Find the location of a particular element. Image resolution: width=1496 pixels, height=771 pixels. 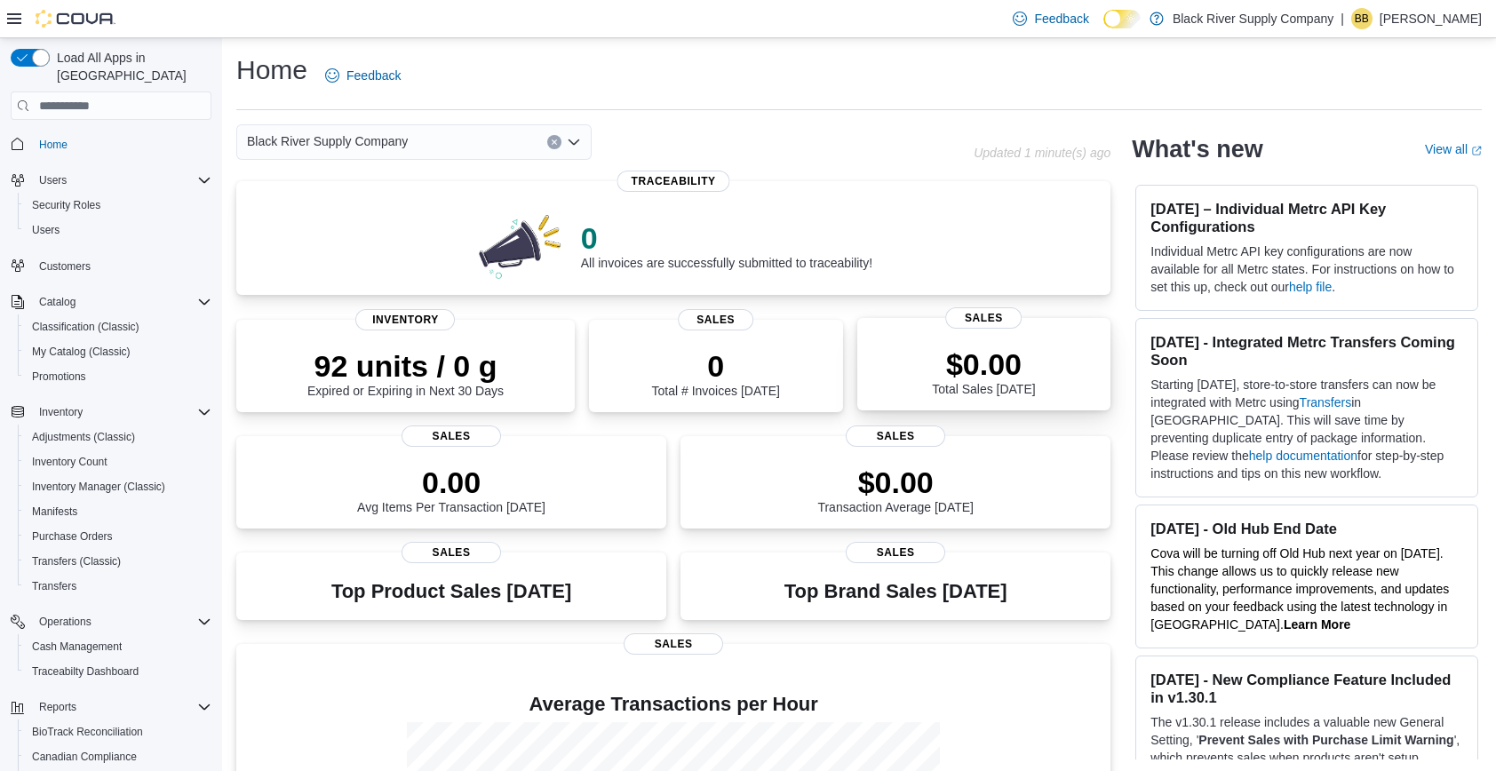

h2: What's new is located at coordinates (1197, 149).